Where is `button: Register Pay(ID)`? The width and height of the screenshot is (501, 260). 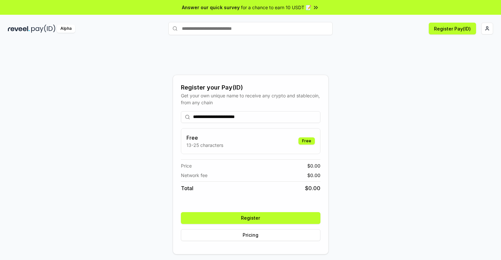 button: Register Pay(ID) is located at coordinates (452, 29).